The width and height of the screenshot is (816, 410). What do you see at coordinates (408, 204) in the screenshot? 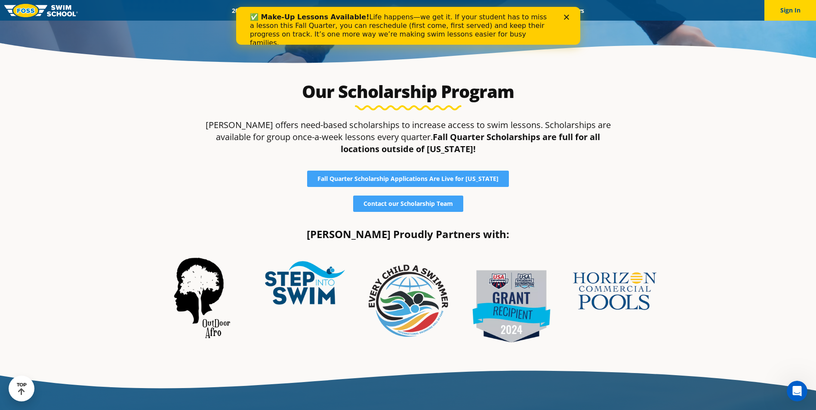
I see `span: Contact our Scholarship Team` at bounding box center [408, 204].